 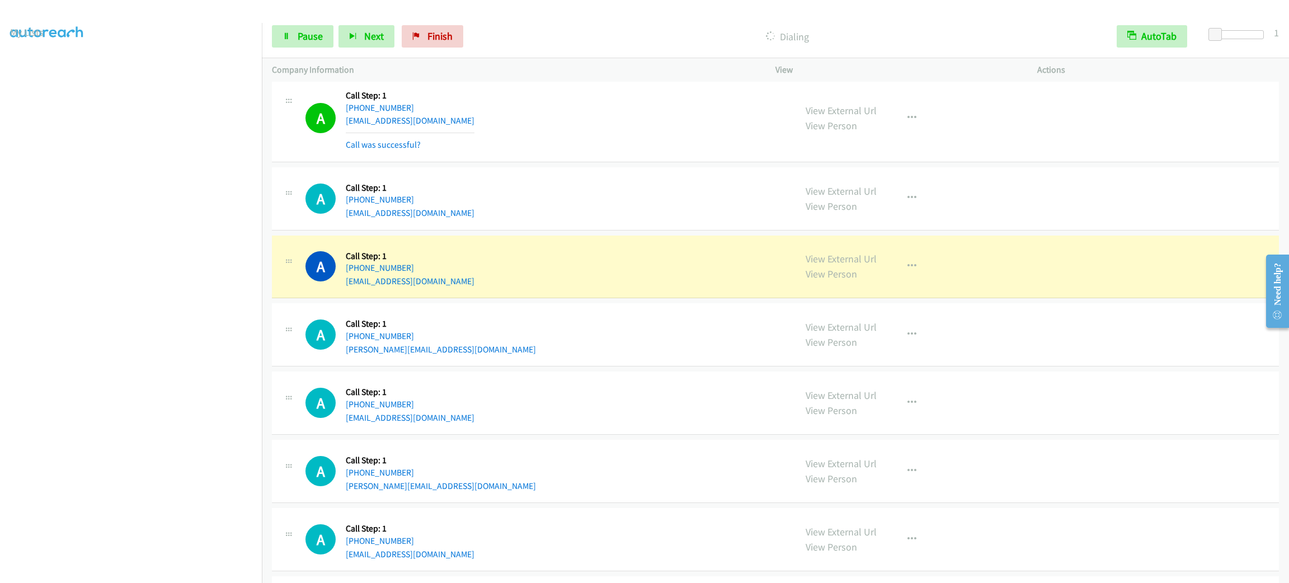 I want to click on button: Next, so click(x=366, y=36).